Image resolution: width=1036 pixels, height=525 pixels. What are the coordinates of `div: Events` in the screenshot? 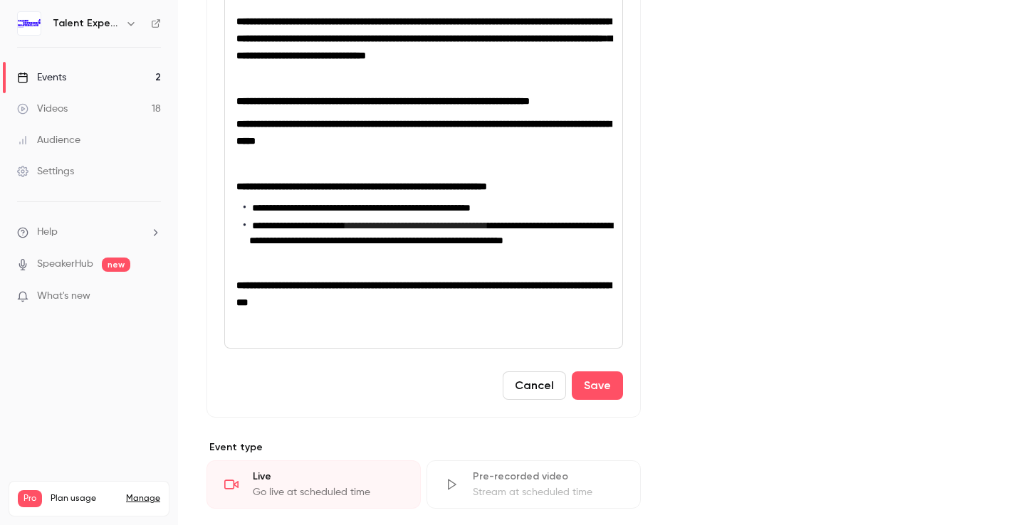 It's located at (41, 78).